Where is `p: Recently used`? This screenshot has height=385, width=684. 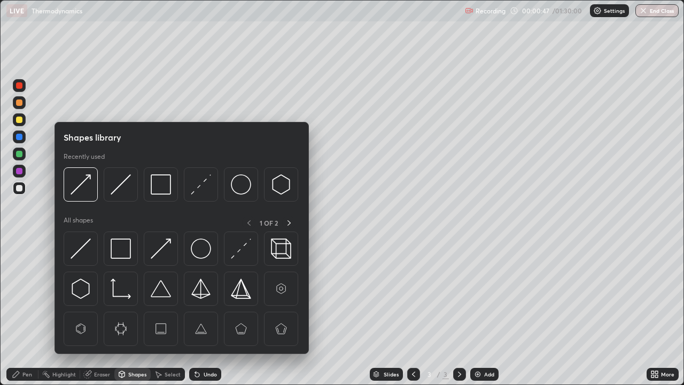 p: Recently used is located at coordinates (84, 157).